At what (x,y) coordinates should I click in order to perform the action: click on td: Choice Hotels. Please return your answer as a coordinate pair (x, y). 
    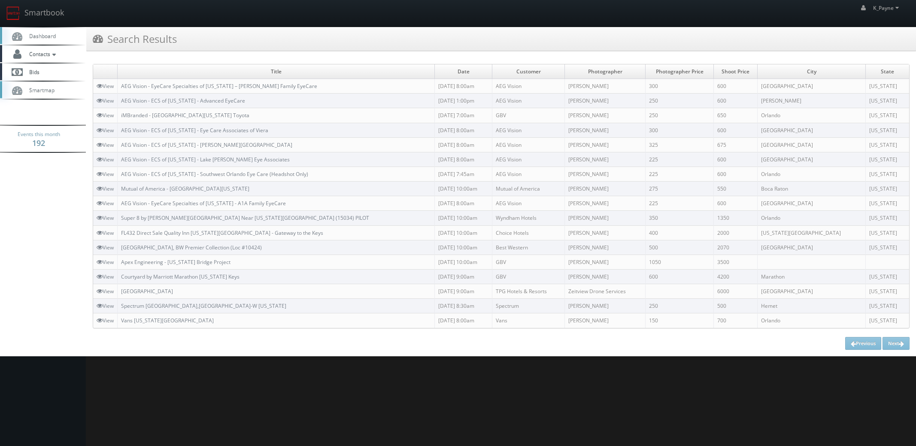
    Looking at the image, I should click on (528, 233).